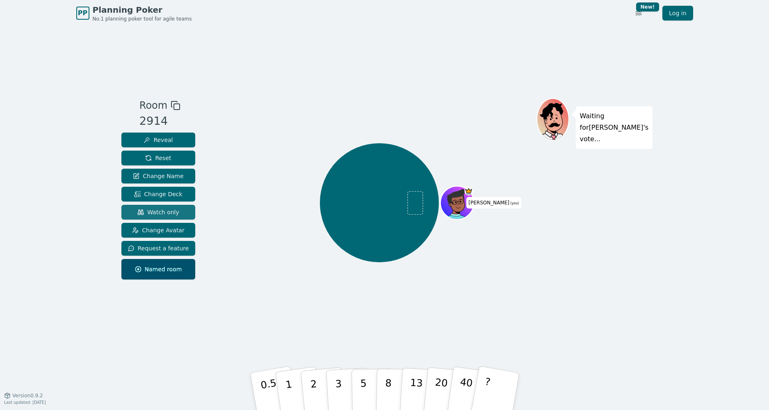 This screenshot has width=769, height=410. Describe the element at coordinates (158, 140) in the screenshot. I see `button: Reveal` at that location.